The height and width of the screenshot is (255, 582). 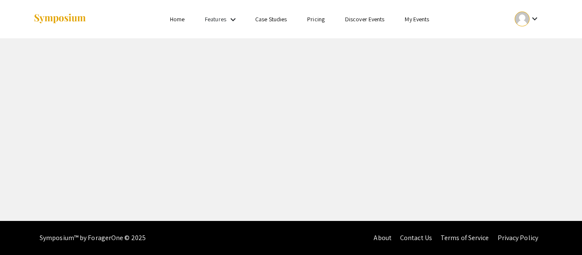 I want to click on div: Symposium™ by ForagerOne © 2025, so click(x=92, y=238).